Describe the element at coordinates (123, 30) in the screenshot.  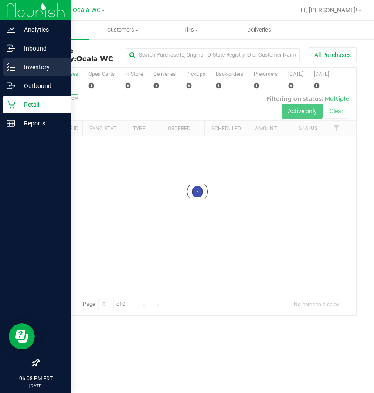
I see `span: Customers` at that location.